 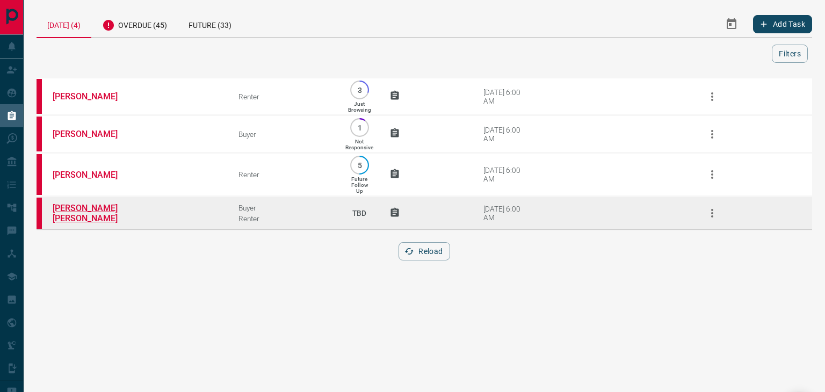 I want to click on p: TBD, so click(x=359, y=213).